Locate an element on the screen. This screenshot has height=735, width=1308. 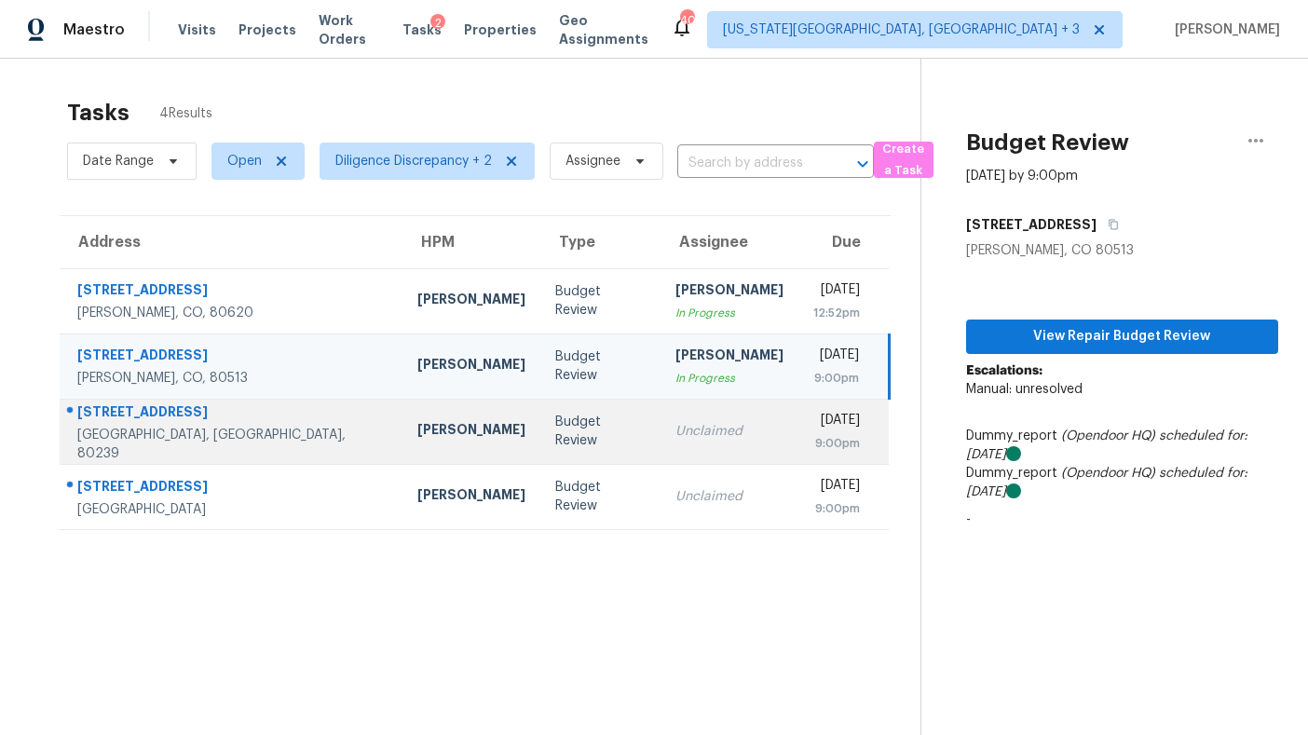
span: 4 Results is located at coordinates (185, 114).